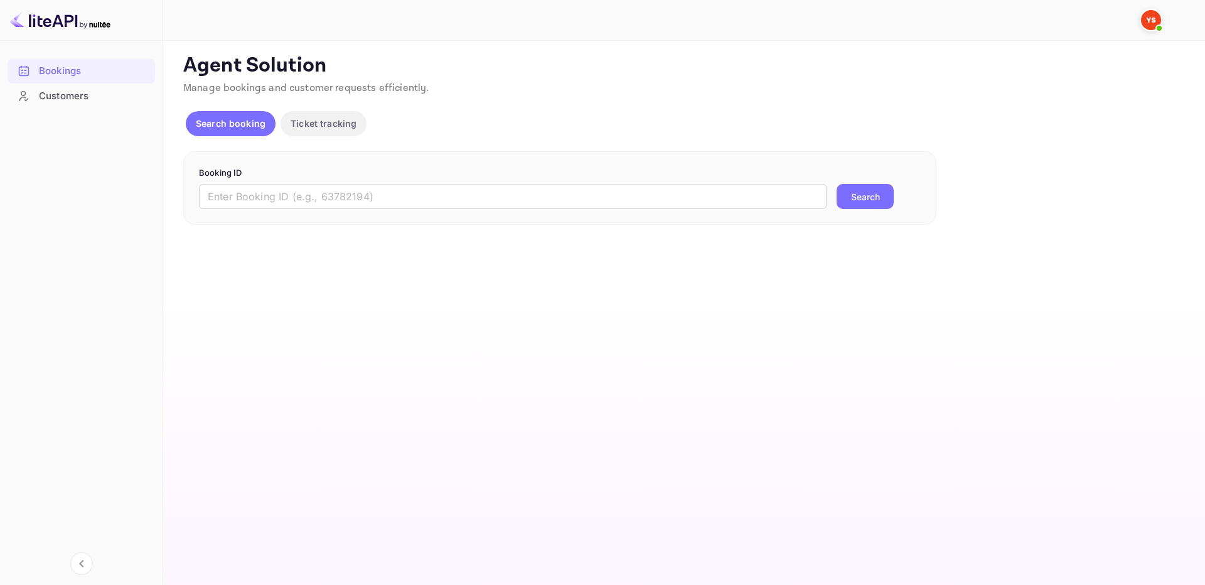 The width and height of the screenshot is (1205, 585). What do you see at coordinates (683, 66) in the screenshot?
I see `p: Agent Solution` at bounding box center [683, 66].